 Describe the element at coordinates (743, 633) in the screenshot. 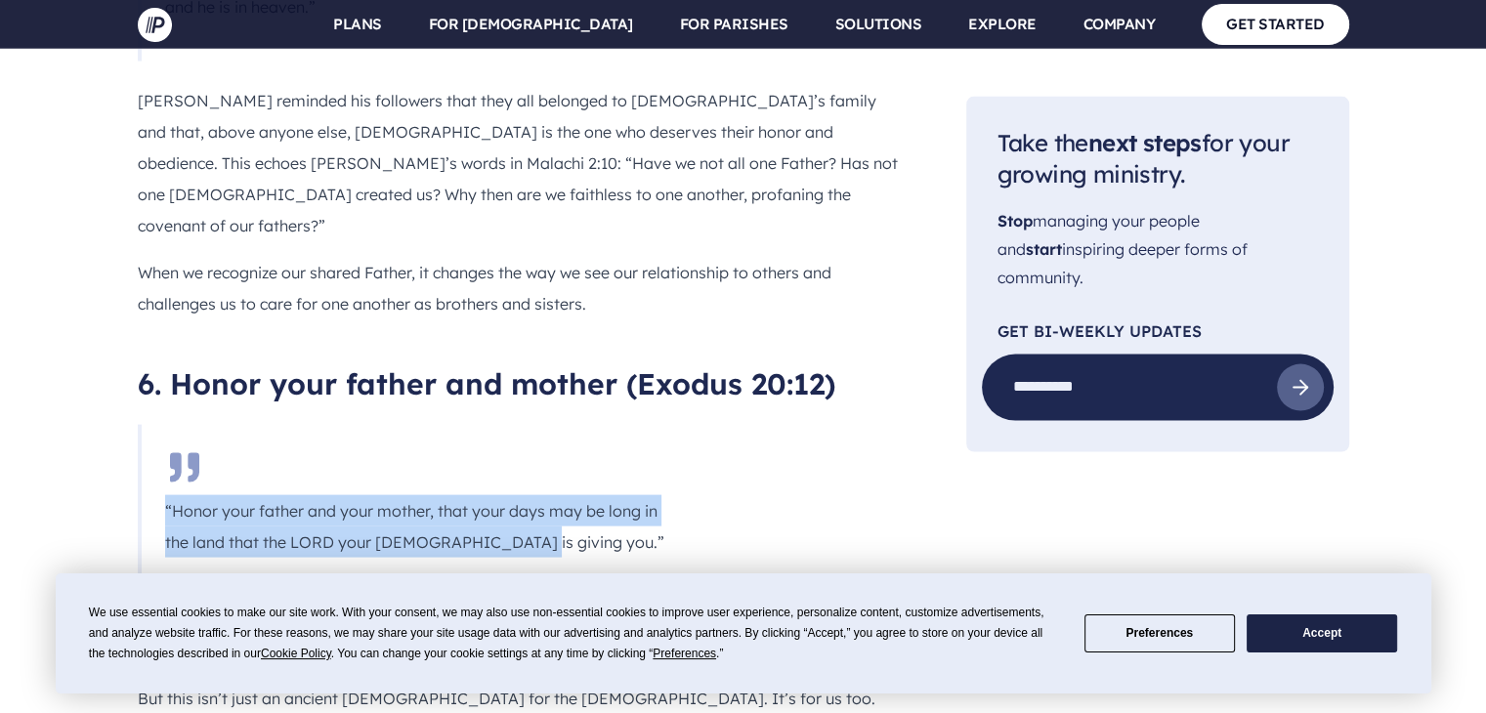

I see `div: Cookie Consent Prompt` at that location.